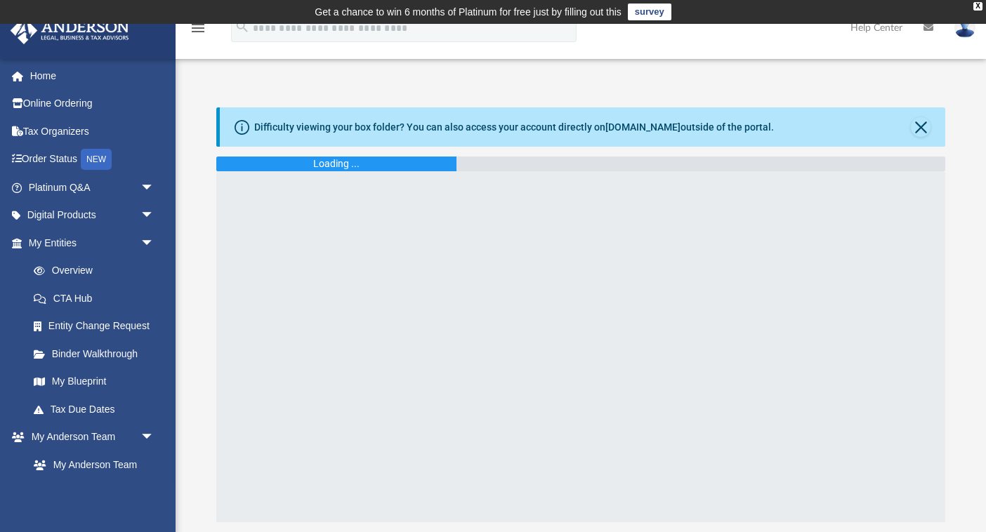  I want to click on a: My Blueprint, so click(94, 382).